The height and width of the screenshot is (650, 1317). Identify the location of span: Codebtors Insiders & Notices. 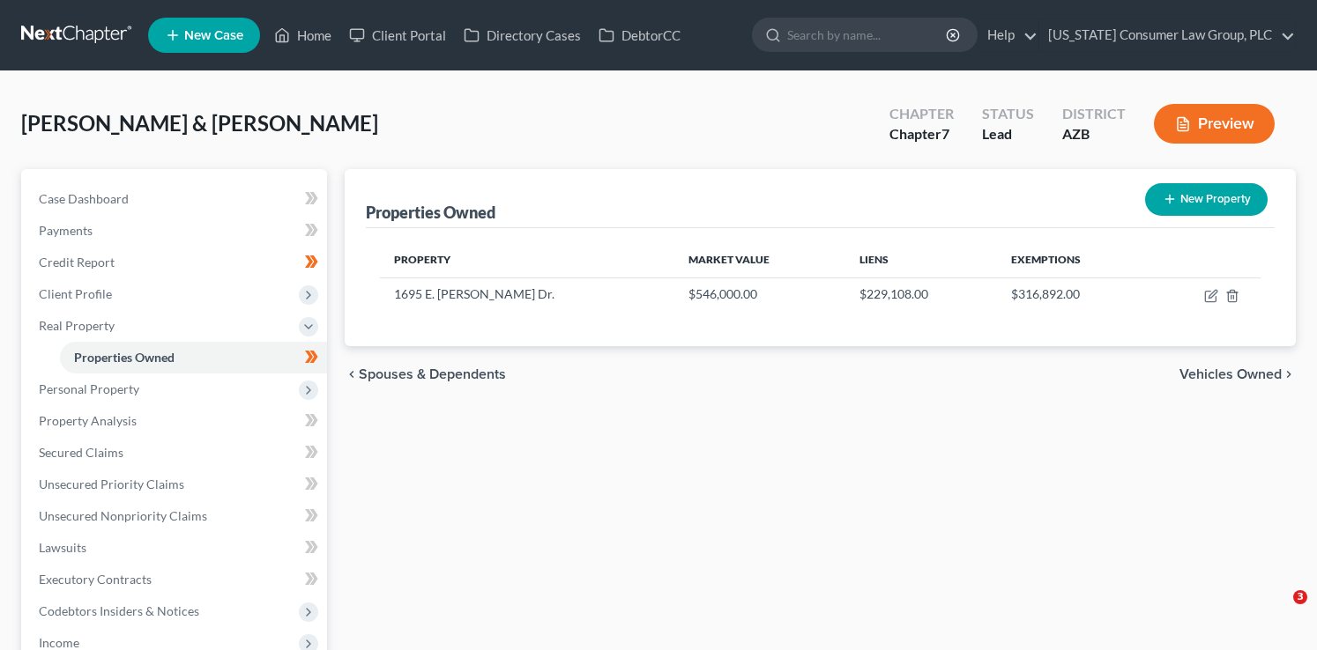
(119, 611).